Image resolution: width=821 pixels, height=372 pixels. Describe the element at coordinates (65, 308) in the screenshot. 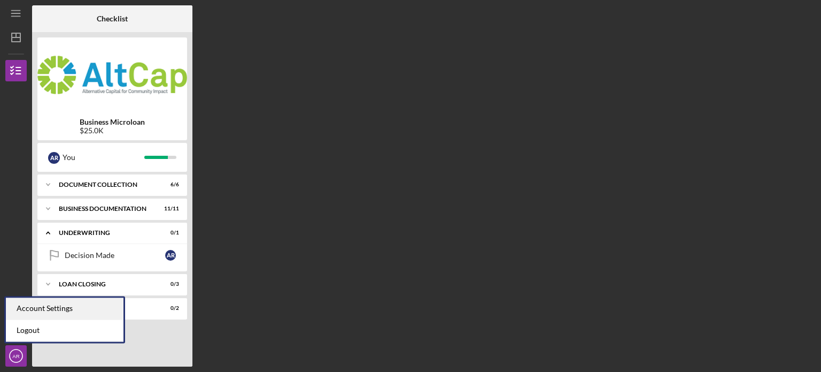

I see `div: Account Settings` at that location.